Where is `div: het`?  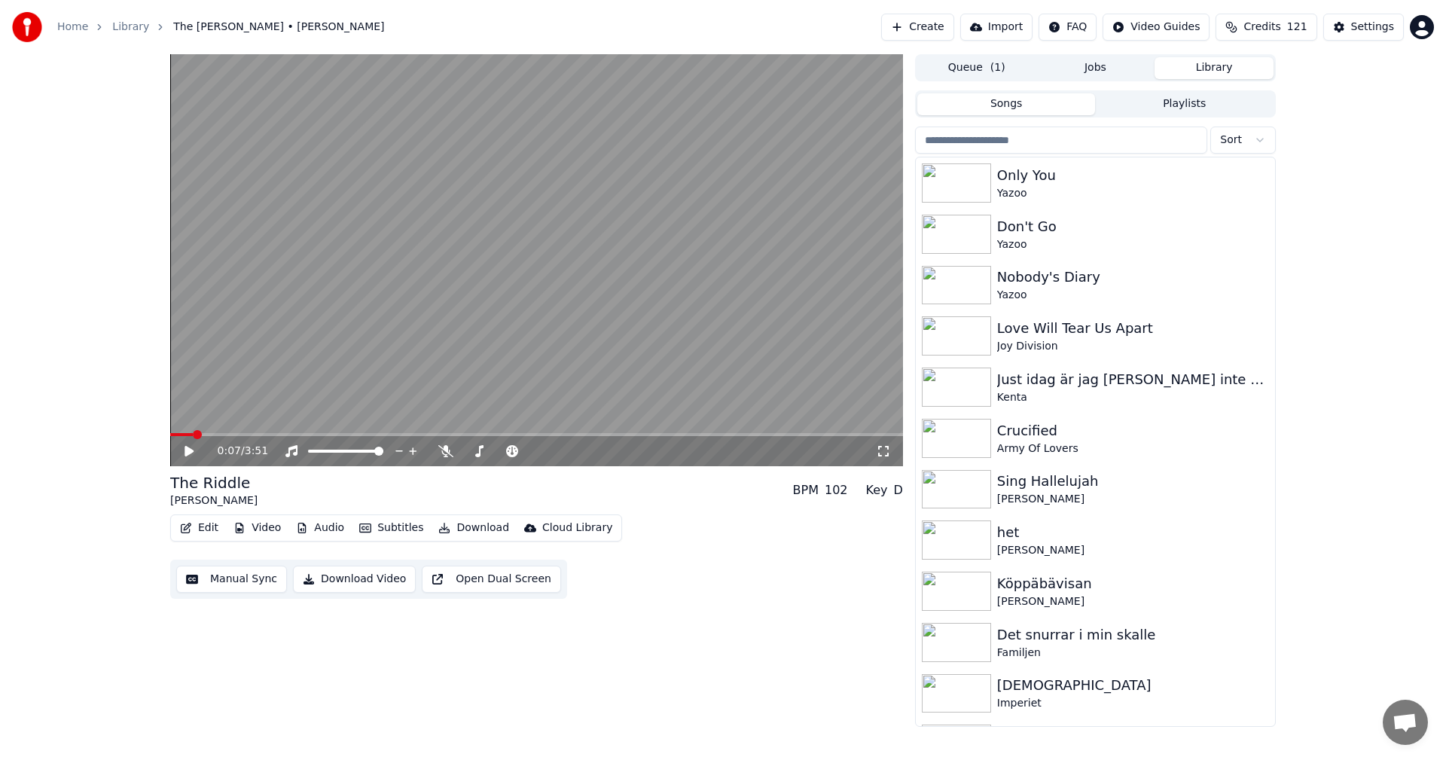
div: het is located at coordinates (1132, 532).